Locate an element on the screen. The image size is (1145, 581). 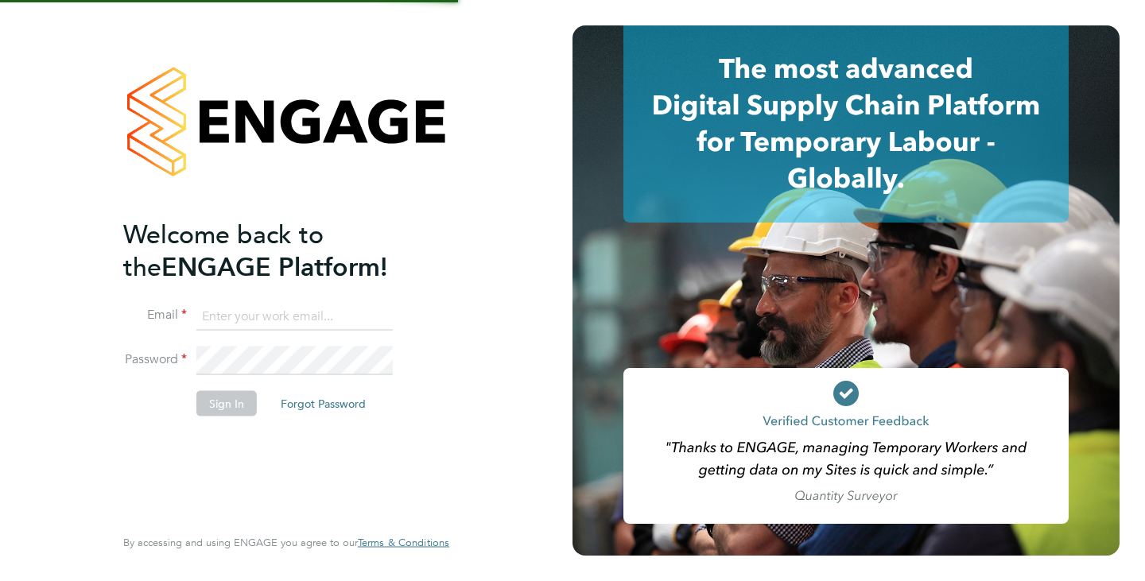
button: Sign In is located at coordinates (227, 404).